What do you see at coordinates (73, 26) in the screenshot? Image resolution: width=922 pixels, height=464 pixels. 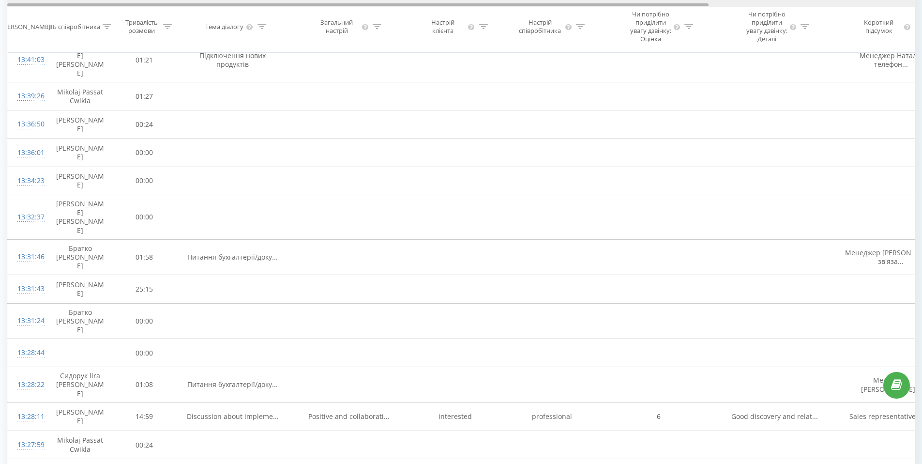 I see `div: ПІБ співробітника` at bounding box center [73, 26].